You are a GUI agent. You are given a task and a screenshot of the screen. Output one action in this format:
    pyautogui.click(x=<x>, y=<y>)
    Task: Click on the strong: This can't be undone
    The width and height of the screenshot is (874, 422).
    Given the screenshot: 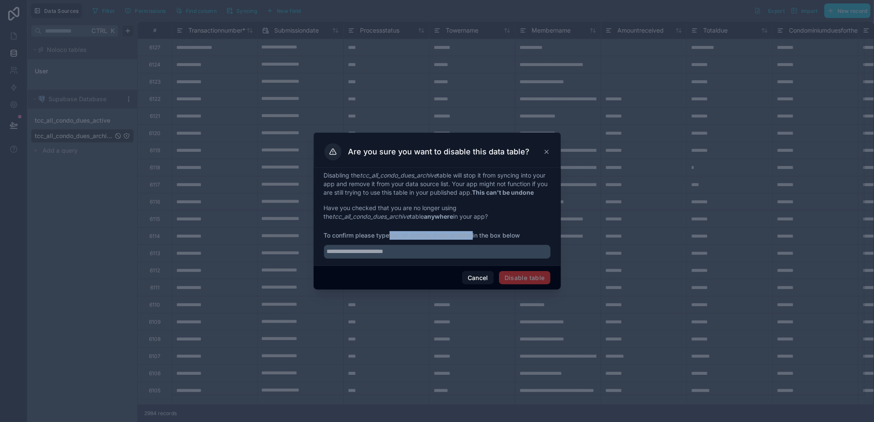 What is the action you would take?
    pyautogui.click(x=503, y=192)
    